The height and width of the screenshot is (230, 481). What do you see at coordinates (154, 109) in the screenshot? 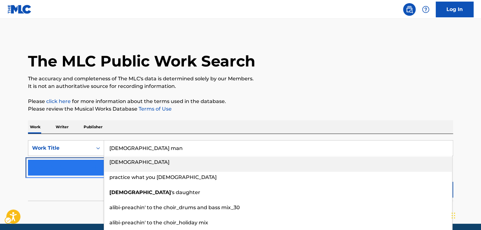
I see `a: Terms of Use` at bounding box center [154, 109].